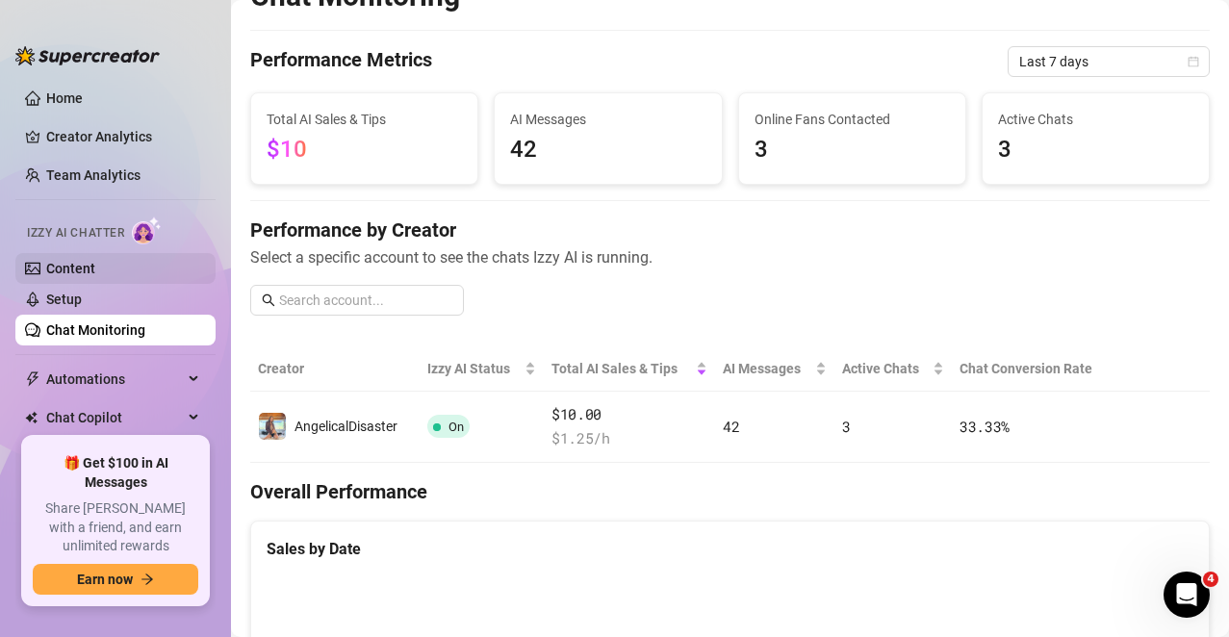 The height and width of the screenshot is (637, 1229). Describe the element at coordinates (105, 579) in the screenshot. I see `span: Earn now` at that location.